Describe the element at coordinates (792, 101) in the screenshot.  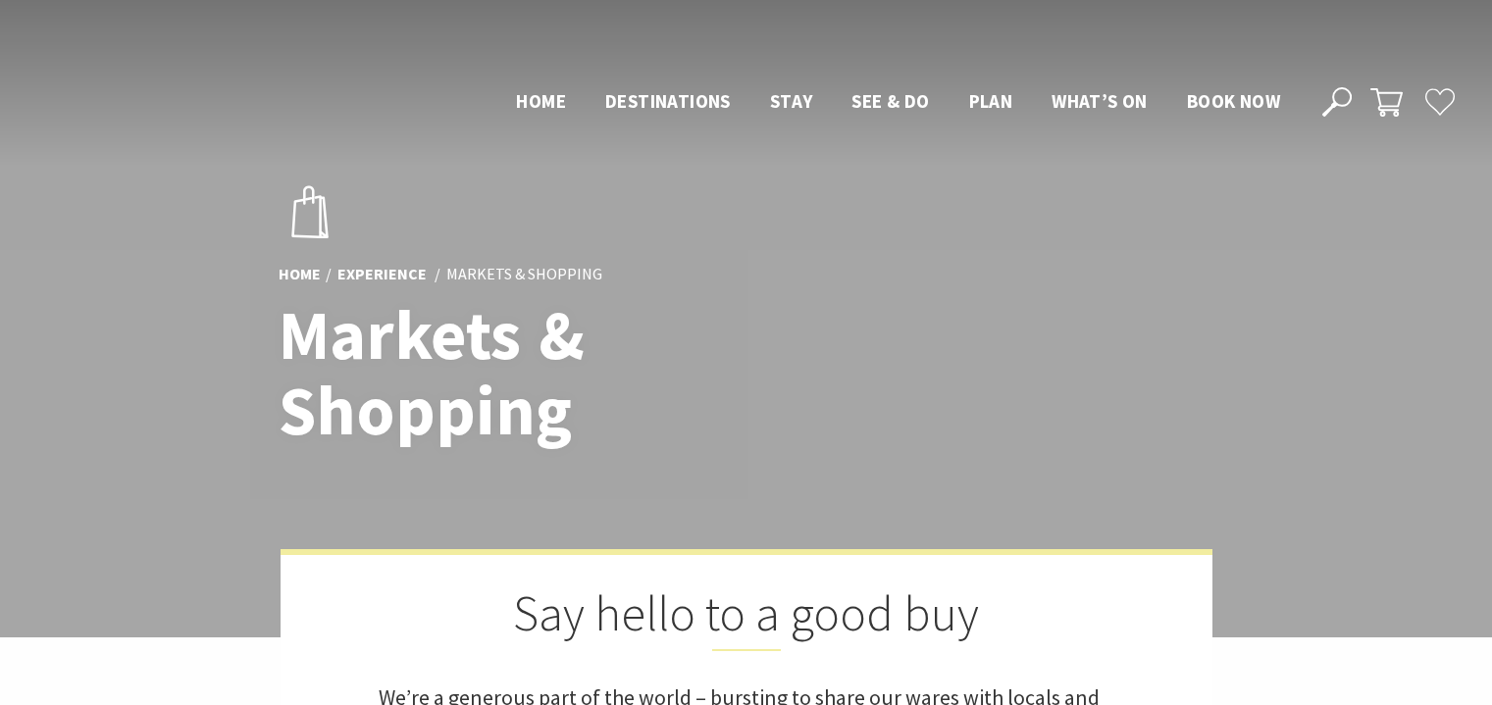
I see `span: Stay` at that location.